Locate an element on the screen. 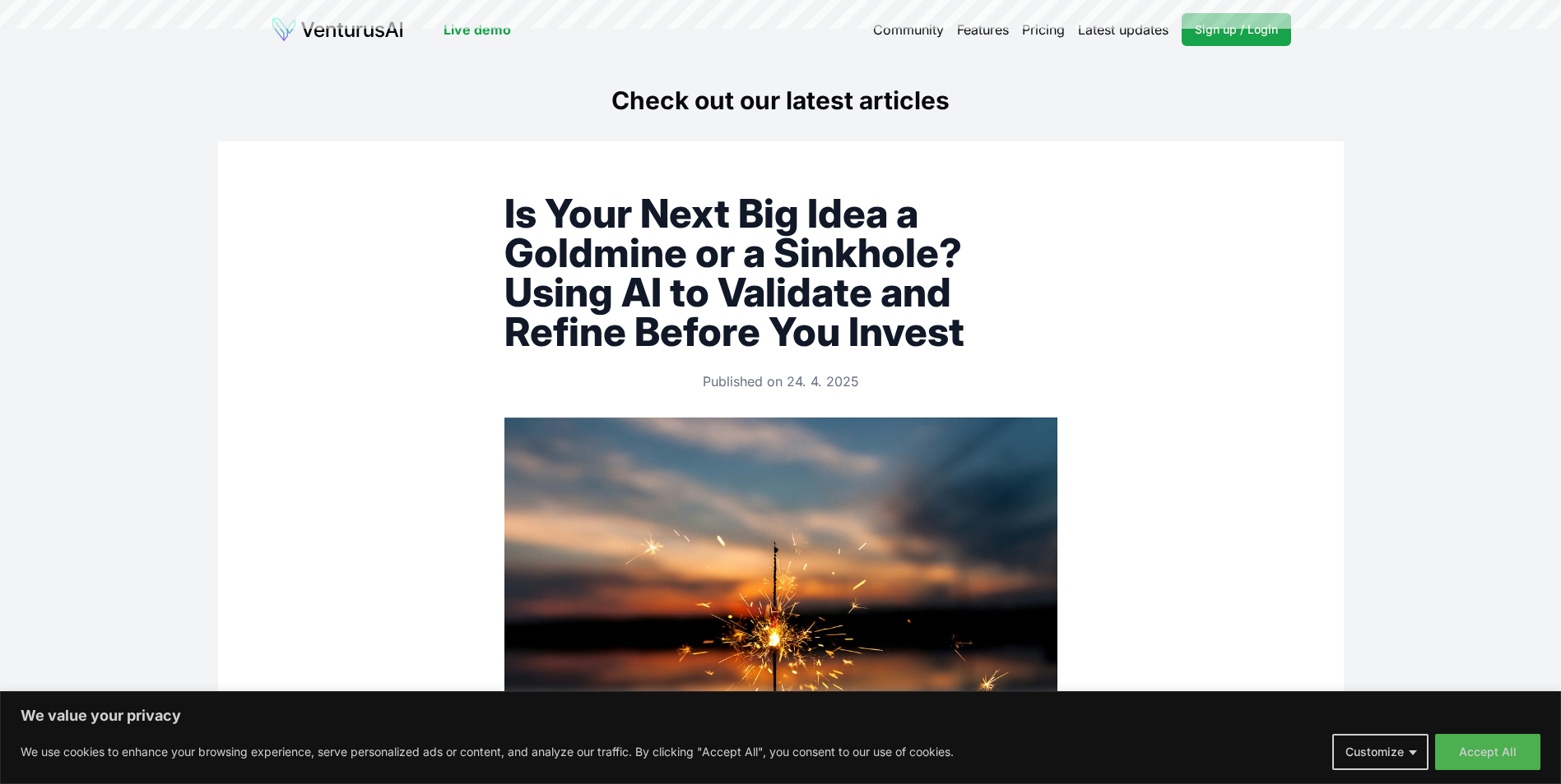  a: Sign up / Login is located at coordinates (1236, 30).